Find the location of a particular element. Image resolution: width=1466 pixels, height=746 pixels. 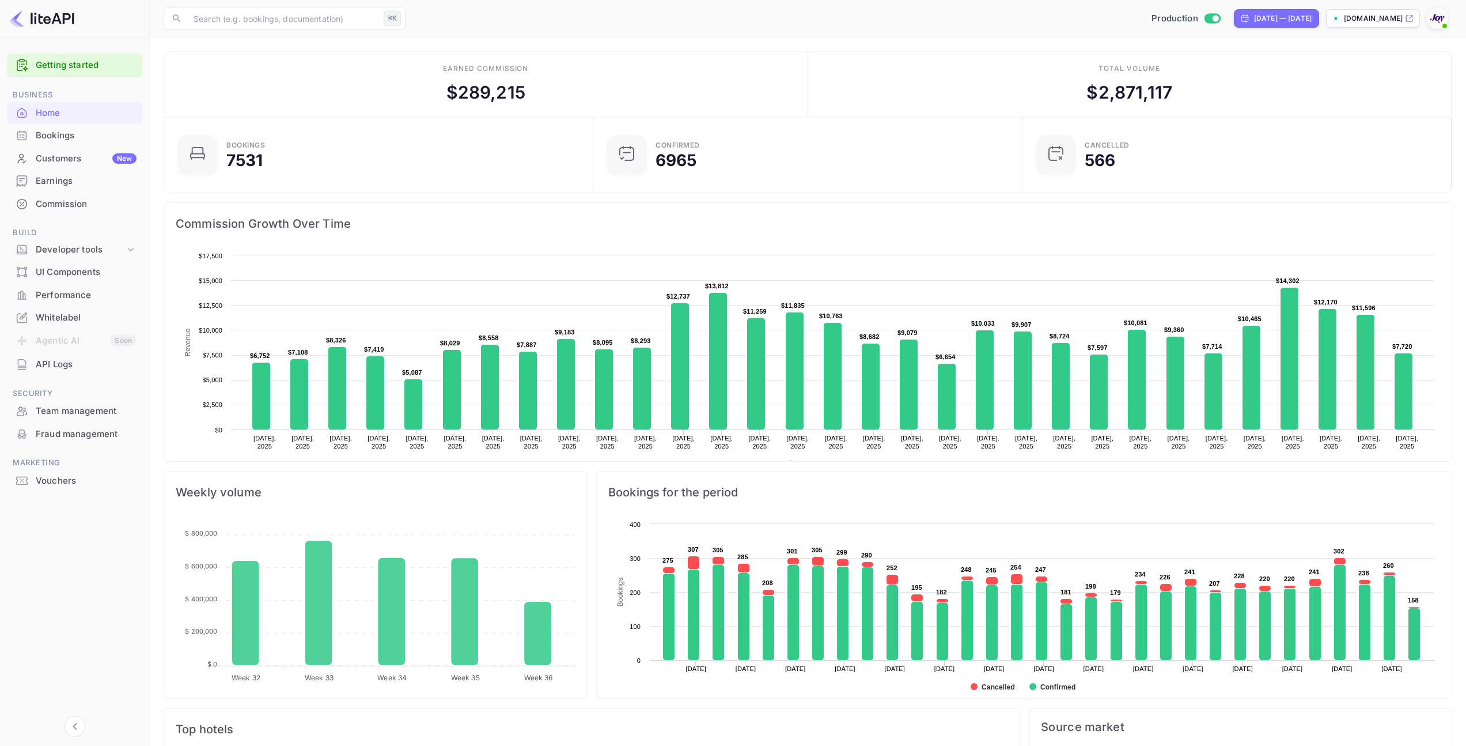

text: 100 is located at coordinates (635, 626).